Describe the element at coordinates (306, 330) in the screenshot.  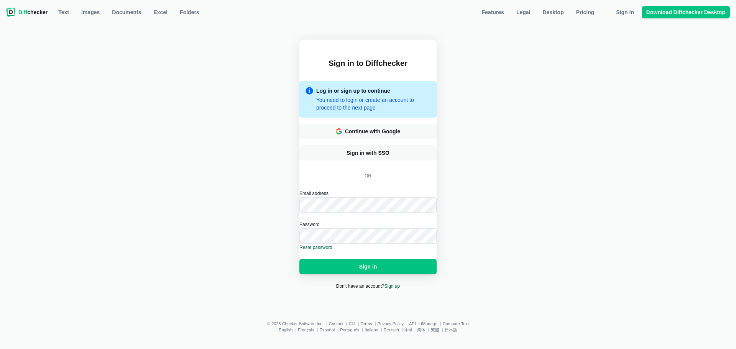
I see `a: Français` at that location.